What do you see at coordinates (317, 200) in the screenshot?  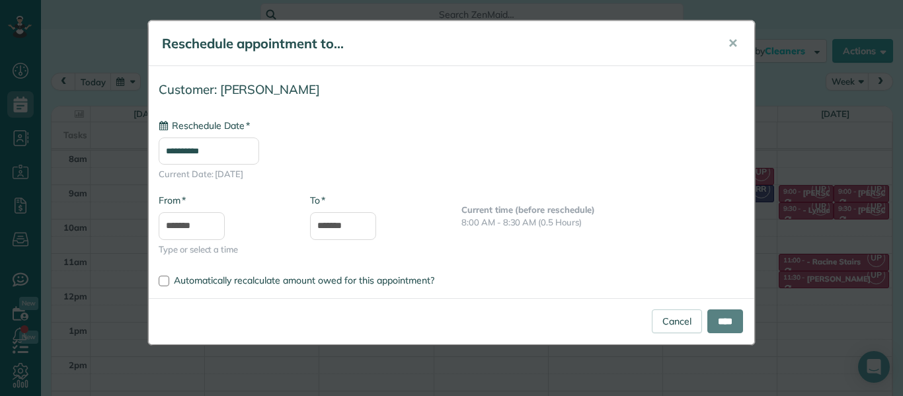 I see `label: To` at bounding box center [317, 200].